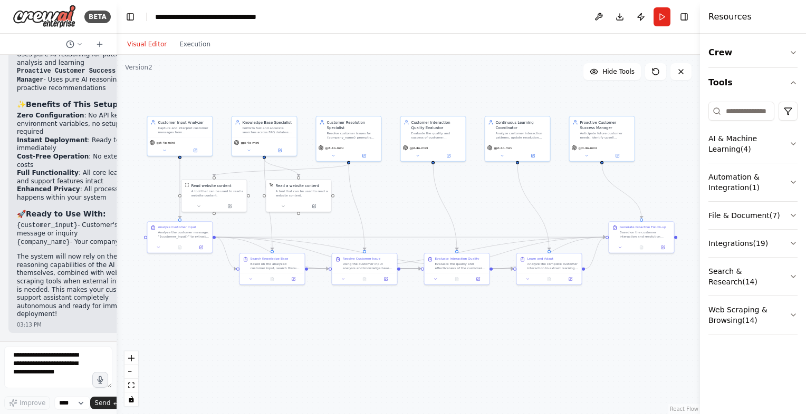  I want to click on div: ScrapeElementFromWebsiteToolRead a website contentA tool that can be used to read a website content., so click(298, 196).